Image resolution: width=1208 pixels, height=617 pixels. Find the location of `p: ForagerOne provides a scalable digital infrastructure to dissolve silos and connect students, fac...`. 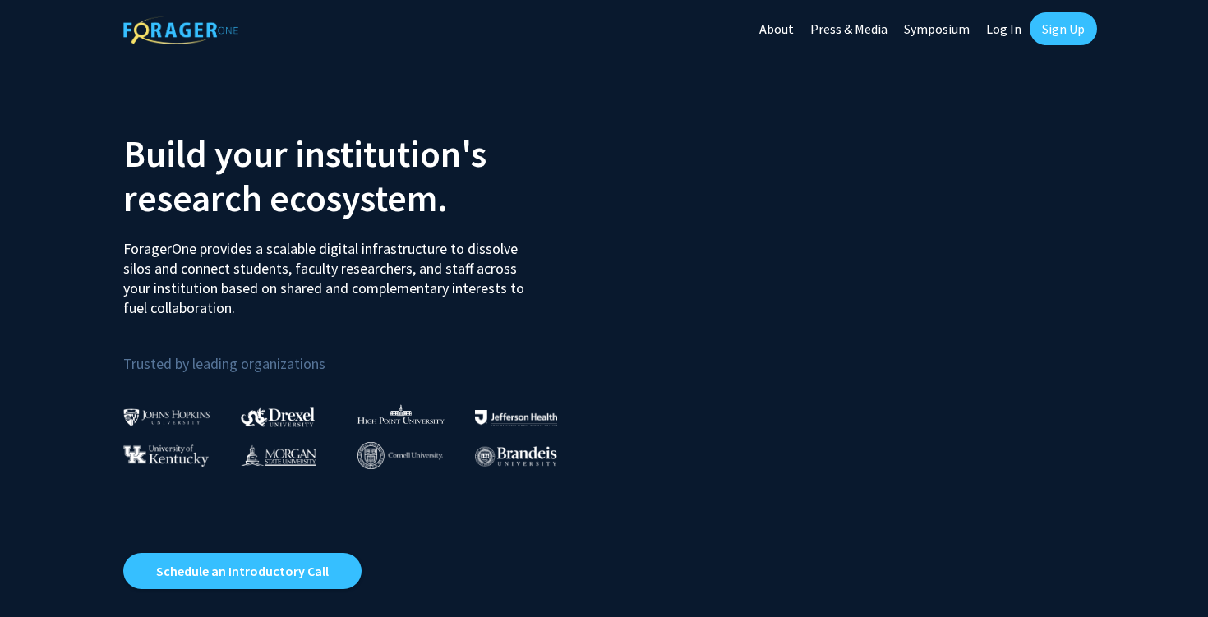

p: ForagerOne provides a scalable digital infrastructure to dissolve silos and connect students, fac... is located at coordinates (329, 272).